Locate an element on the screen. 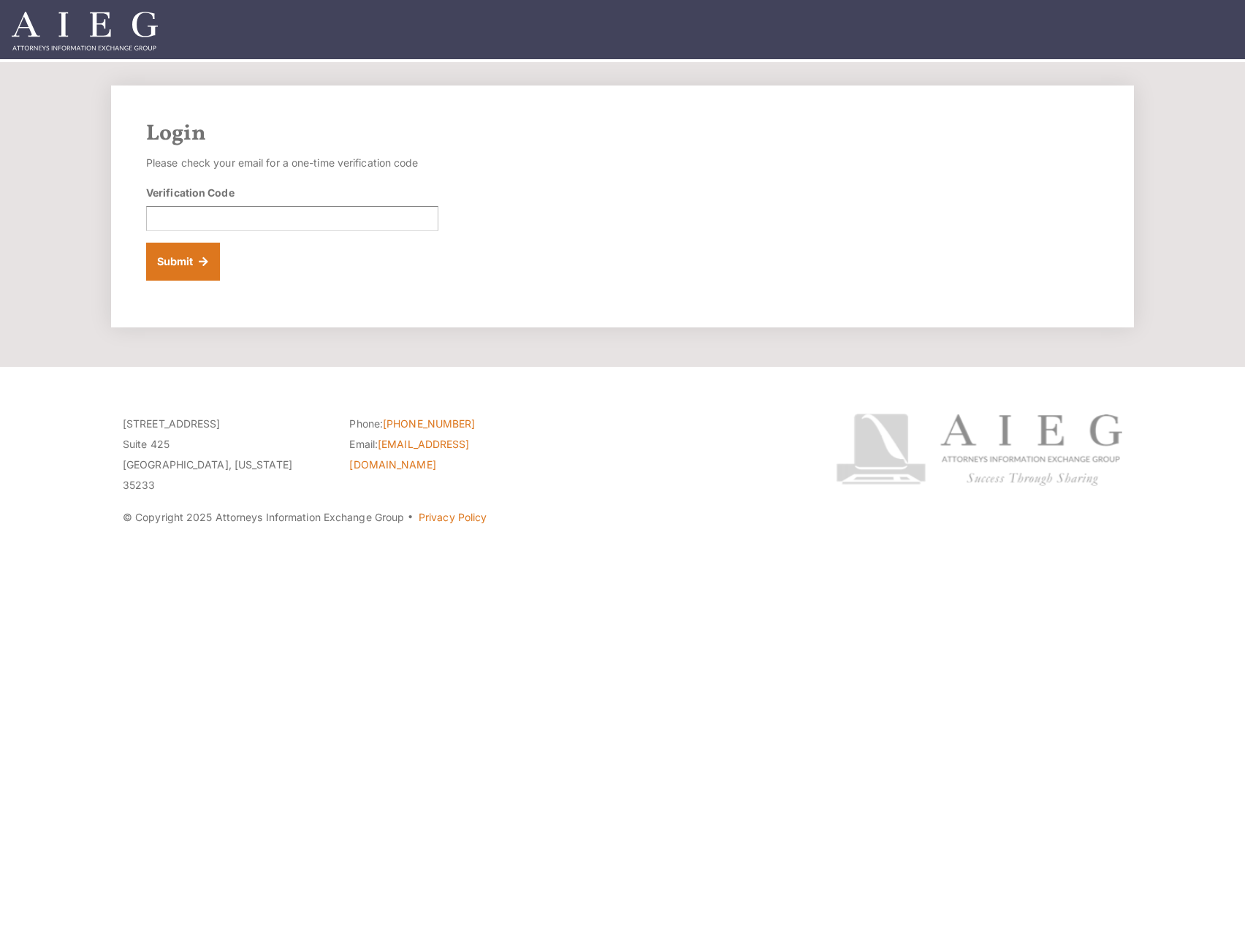 The height and width of the screenshot is (934, 1245). a: Privacy Policy is located at coordinates (452, 517).